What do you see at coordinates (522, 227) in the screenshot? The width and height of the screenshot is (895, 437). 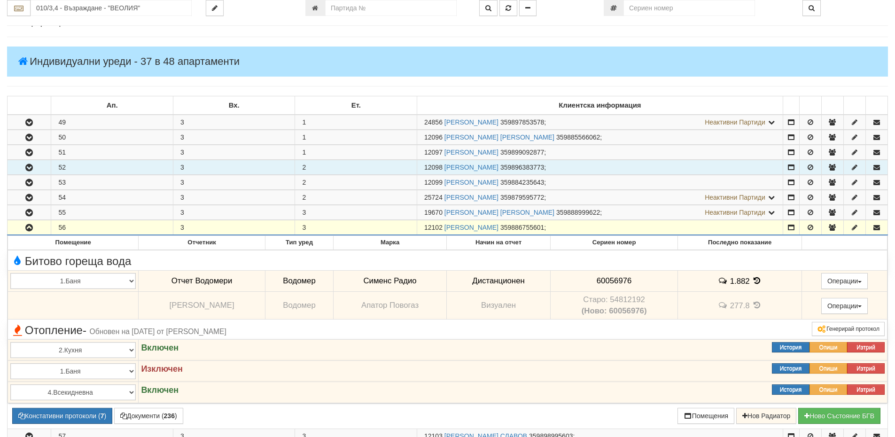 I see `span: 359886755601` at bounding box center [522, 227].